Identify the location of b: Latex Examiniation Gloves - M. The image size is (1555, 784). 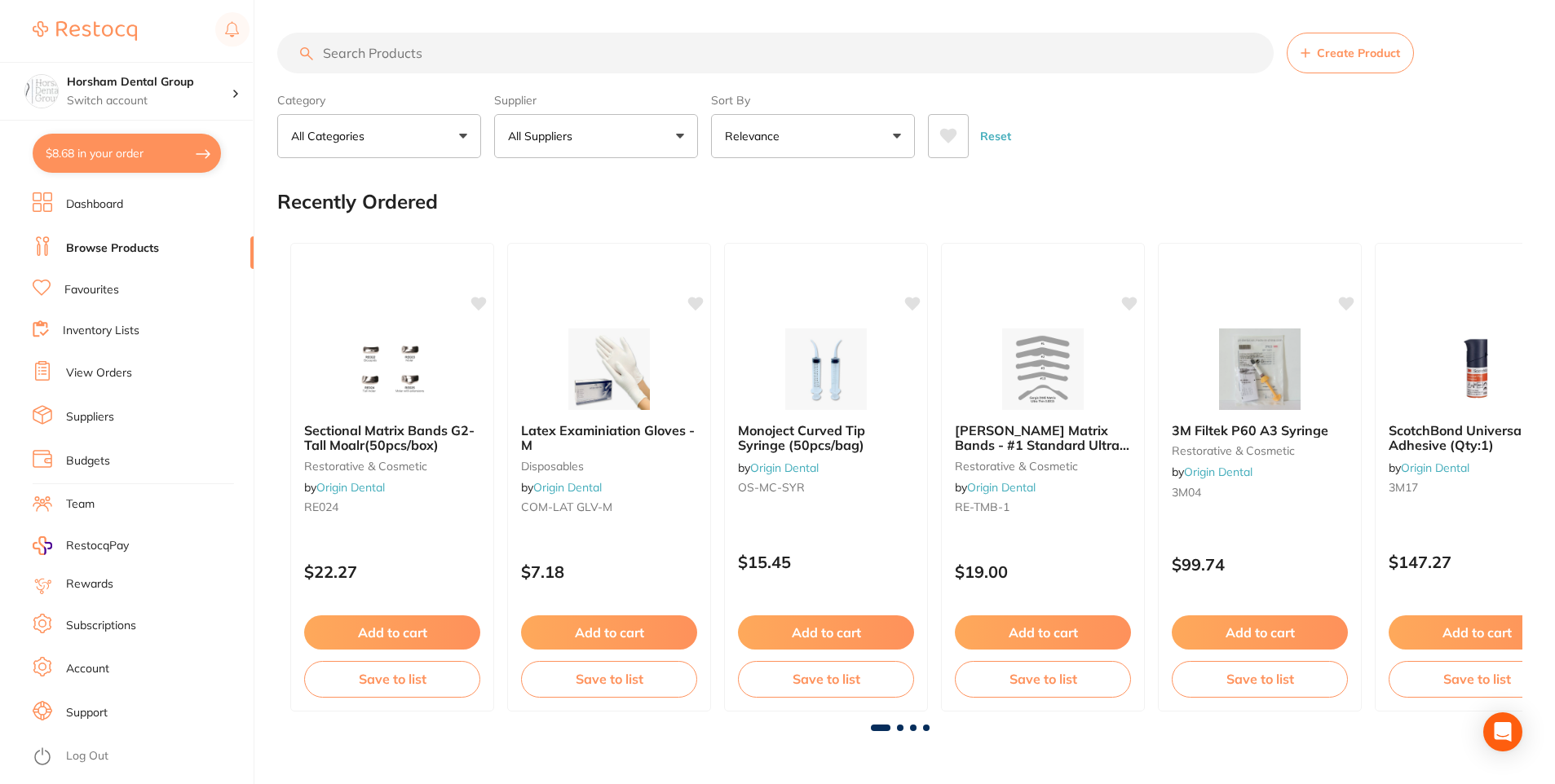
(610, 438).